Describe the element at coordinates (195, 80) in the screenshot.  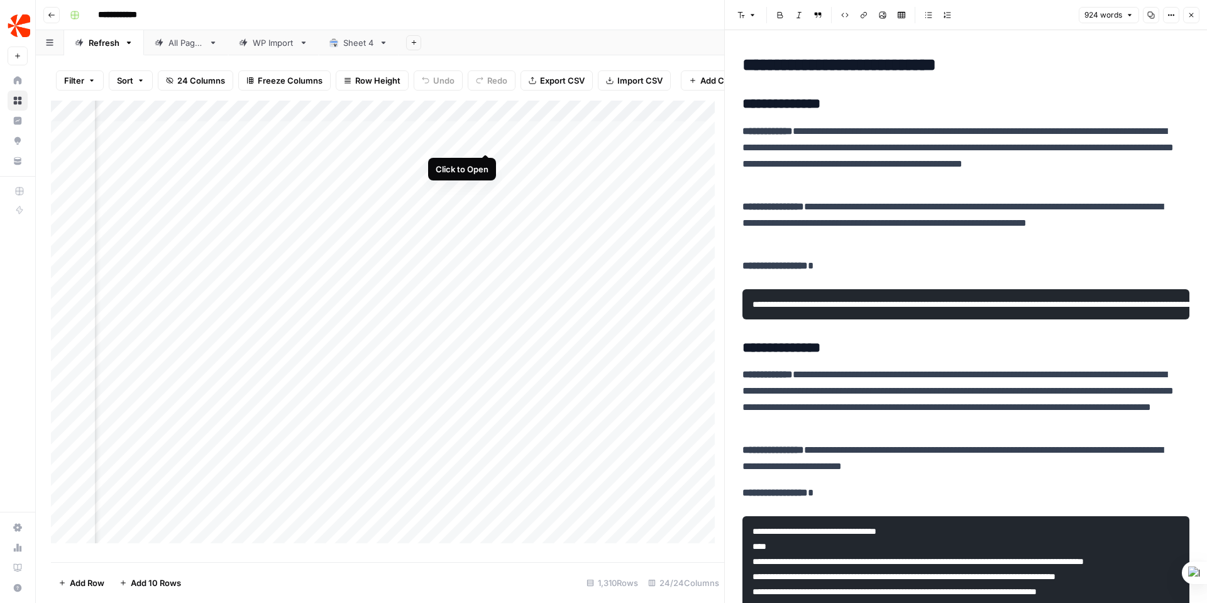
I see `button: 24 Columns` at that location.